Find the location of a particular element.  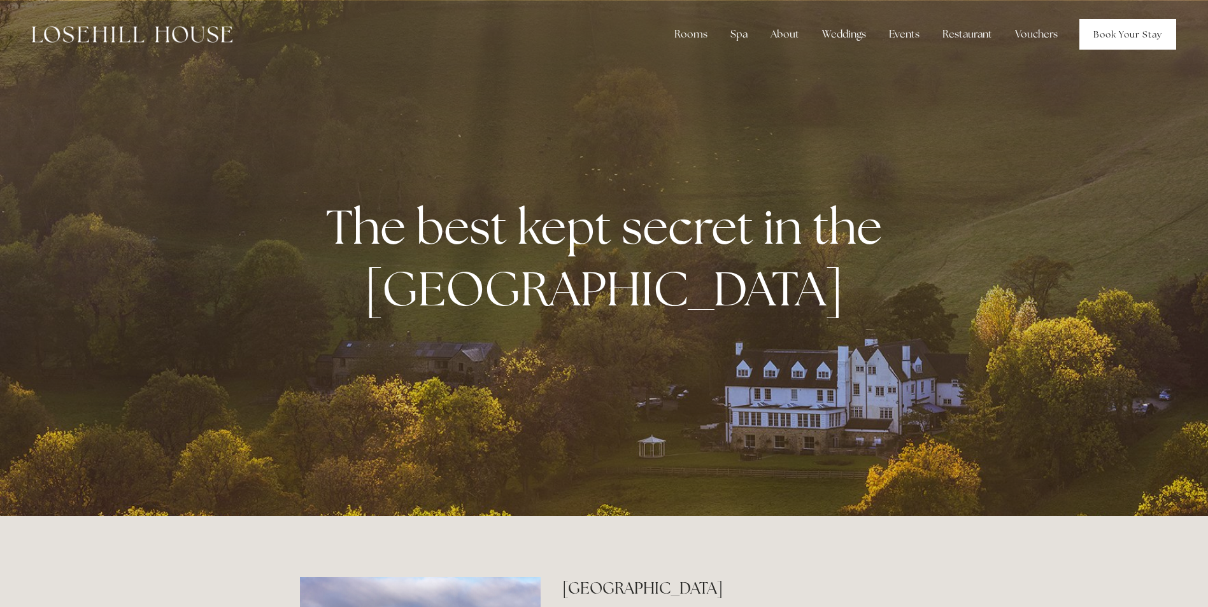

div: Spa is located at coordinates (739, 34).